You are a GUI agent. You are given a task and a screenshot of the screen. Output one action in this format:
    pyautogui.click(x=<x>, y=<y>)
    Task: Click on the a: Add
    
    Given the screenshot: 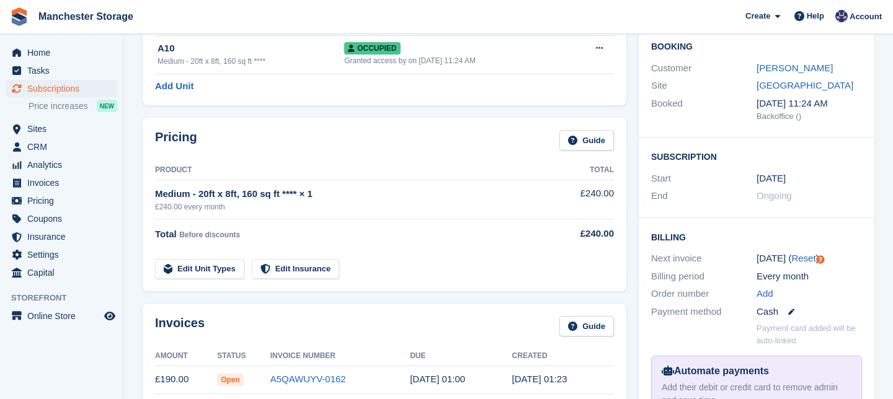 What is the action you would take?
    pyautogui.click(x=764, y=294)
    